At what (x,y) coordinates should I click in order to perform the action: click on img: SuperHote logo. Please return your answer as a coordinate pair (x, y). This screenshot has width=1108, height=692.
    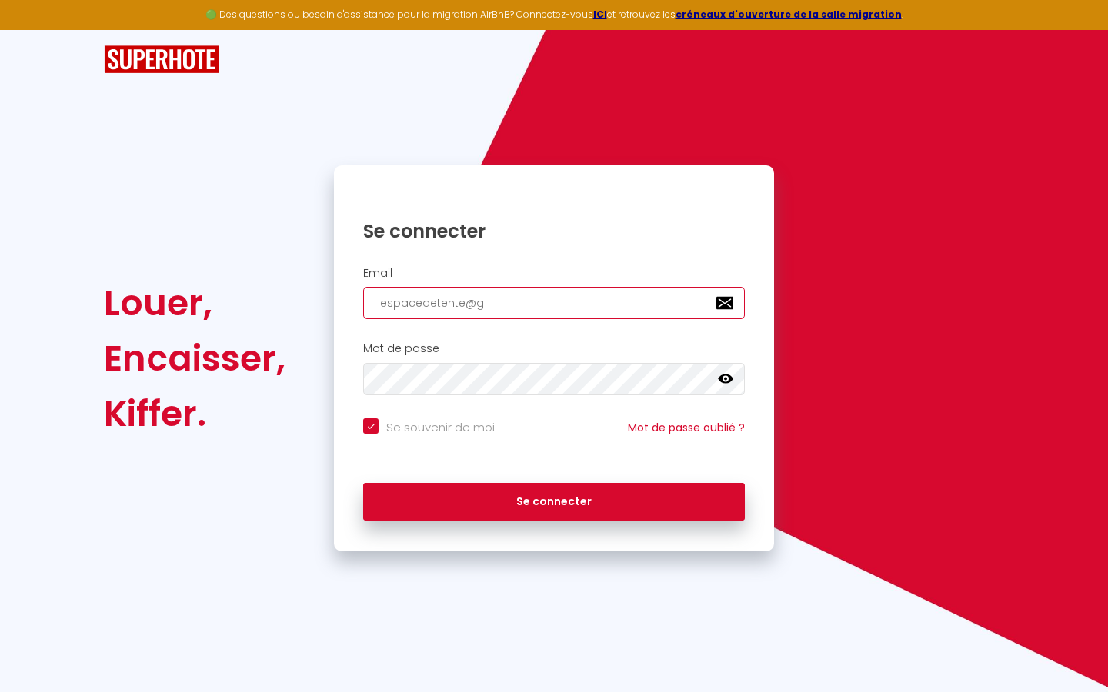
    Looking at the image, I should click on (162, 59).